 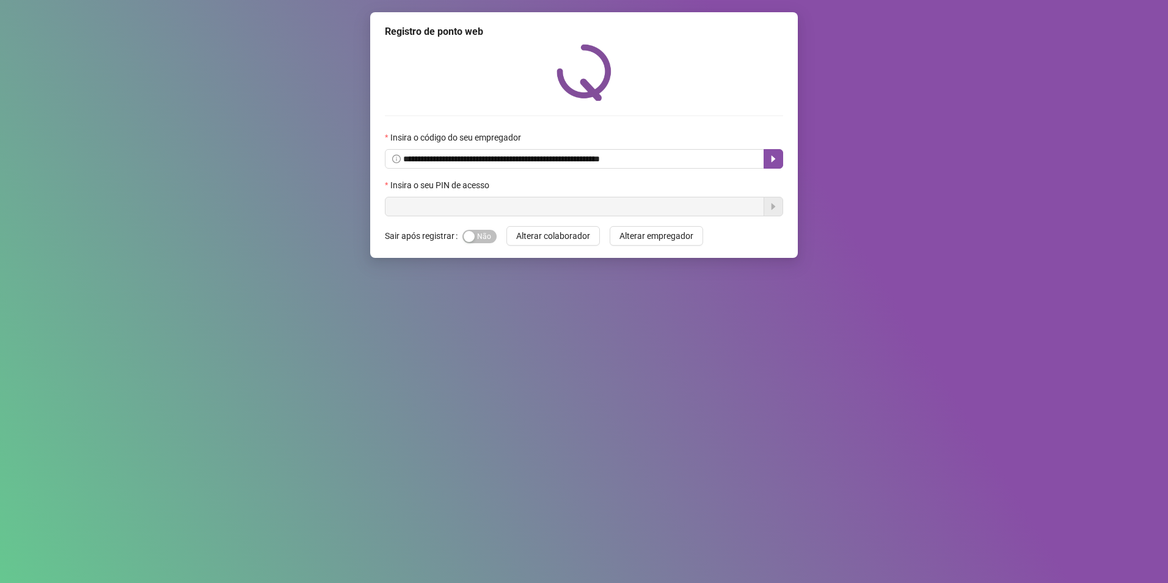 What do you see at coordinates (553, 236) in the screenshot?
I see `span: Alterar colaborador` at bounding box center [553, 236].